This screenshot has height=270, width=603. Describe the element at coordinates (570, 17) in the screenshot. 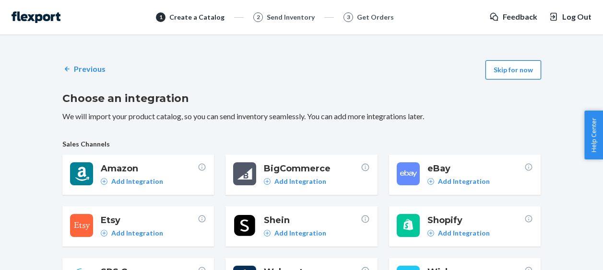

I see `button: Log Out` at that location.